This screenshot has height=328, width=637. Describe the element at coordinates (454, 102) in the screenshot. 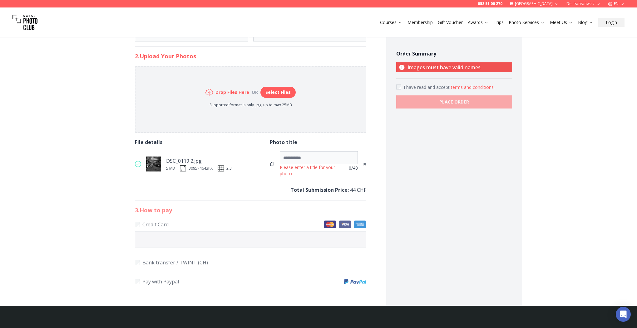

I see `button: PLACE ORDER` at that location.